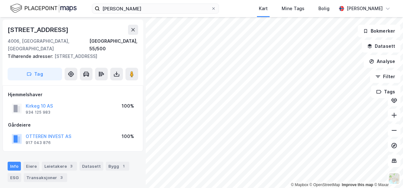  What do you see at coordinates (324, 9) in the screenshot?
I see `div: Bolig` at bounding box center [324, 9].